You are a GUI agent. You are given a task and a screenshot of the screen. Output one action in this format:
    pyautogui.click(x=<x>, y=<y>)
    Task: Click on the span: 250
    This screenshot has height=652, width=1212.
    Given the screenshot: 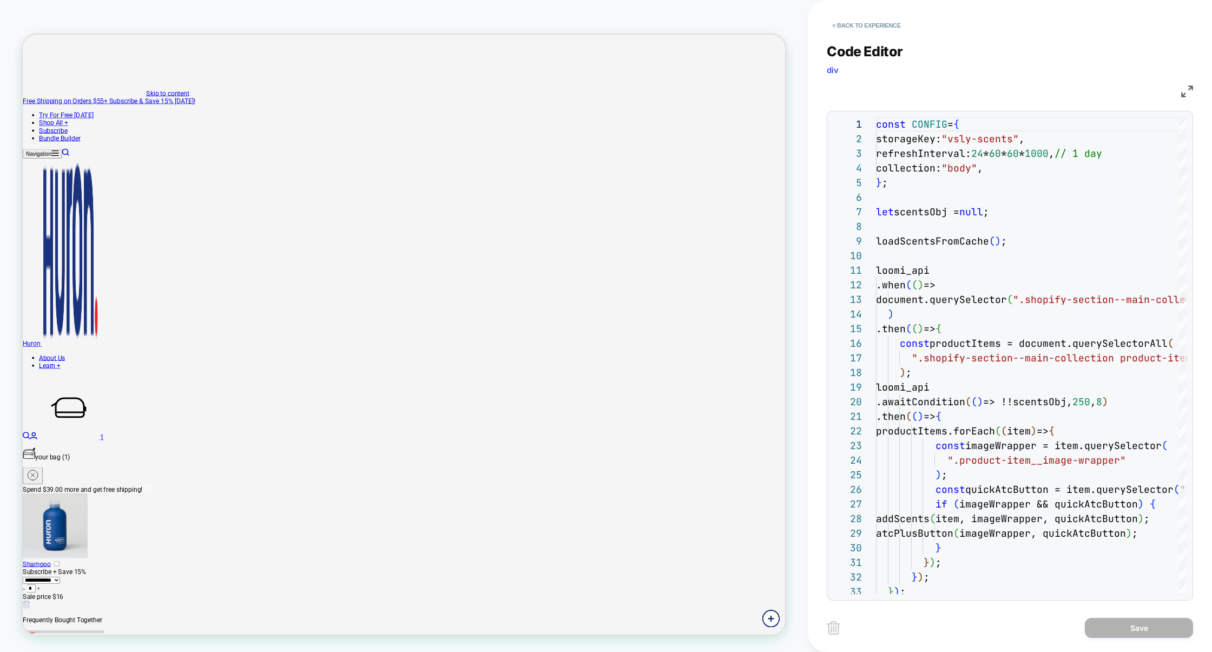 What is the action you would take?
    pyautogui.click(x=1081, y=401)
    